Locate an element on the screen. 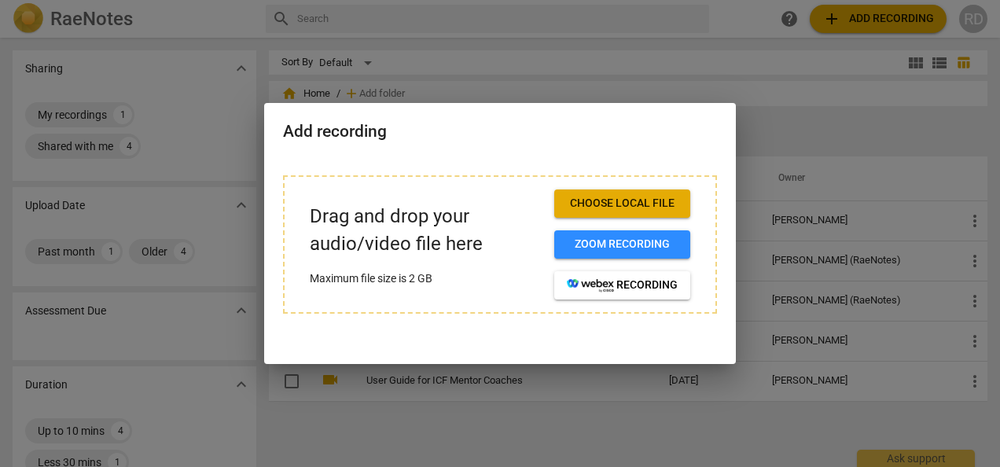 The width and height of the screenshot is (1000, 467). button: Zoom recording is located at coordinates (622, 245).